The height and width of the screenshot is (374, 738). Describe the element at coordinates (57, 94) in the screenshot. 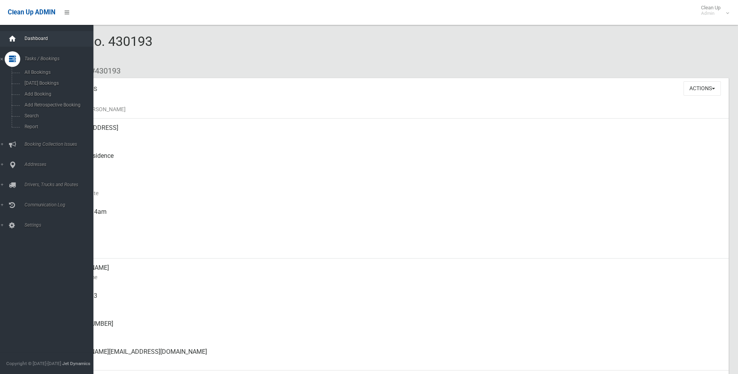

I see `span: Add Booking` at that location.